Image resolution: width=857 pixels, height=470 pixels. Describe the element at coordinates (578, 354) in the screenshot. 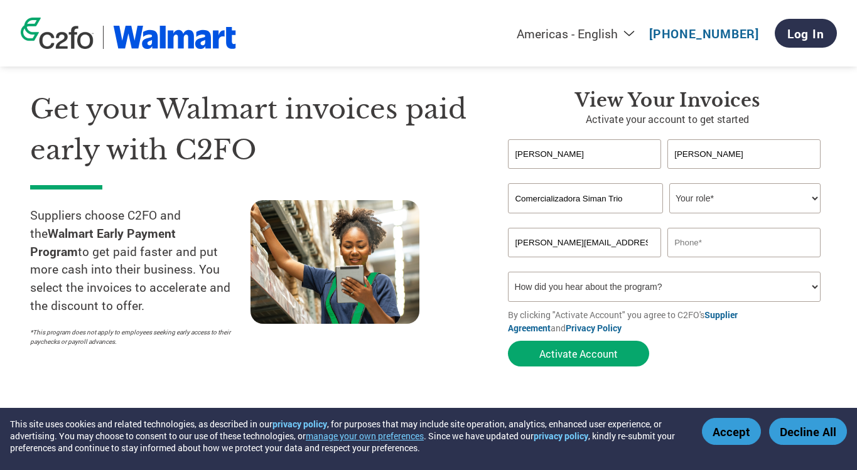

I see `button: Activate Account` at that location.